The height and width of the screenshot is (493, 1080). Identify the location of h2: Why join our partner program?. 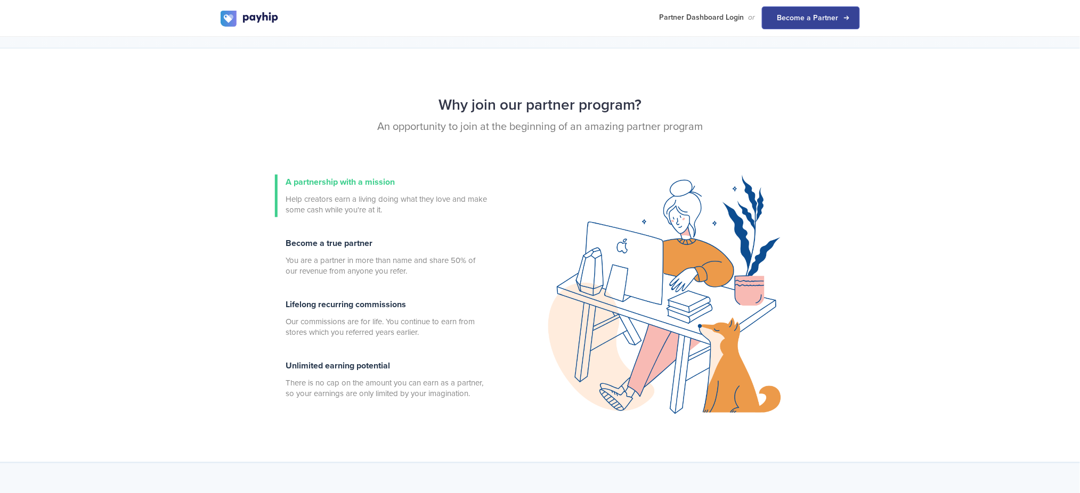
(540, 105).